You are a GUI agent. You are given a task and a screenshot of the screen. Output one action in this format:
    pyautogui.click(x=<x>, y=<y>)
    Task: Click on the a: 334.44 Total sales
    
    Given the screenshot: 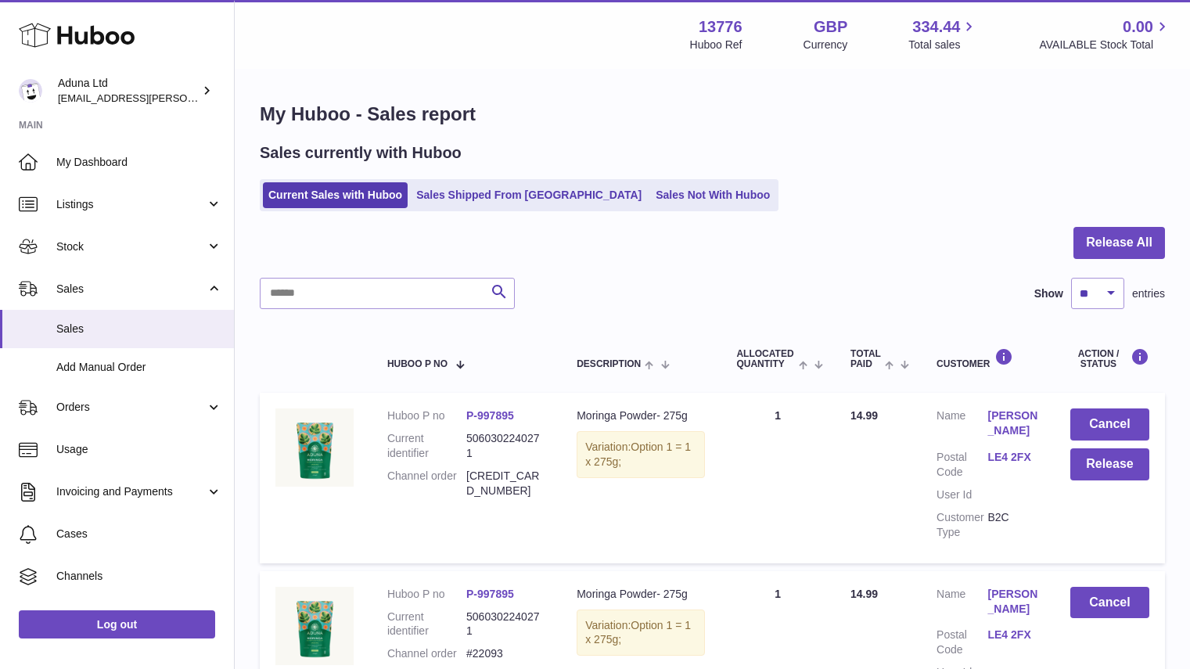 What is the action you would take?
    pyautogui.click(x=943, y=34)
    